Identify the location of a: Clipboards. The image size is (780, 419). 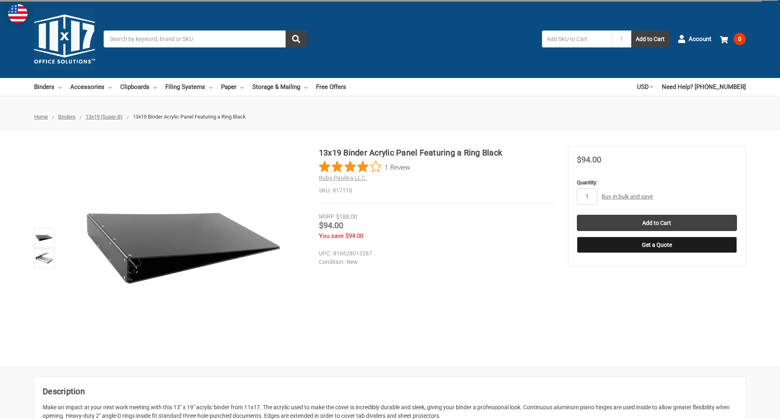
(138, 87).